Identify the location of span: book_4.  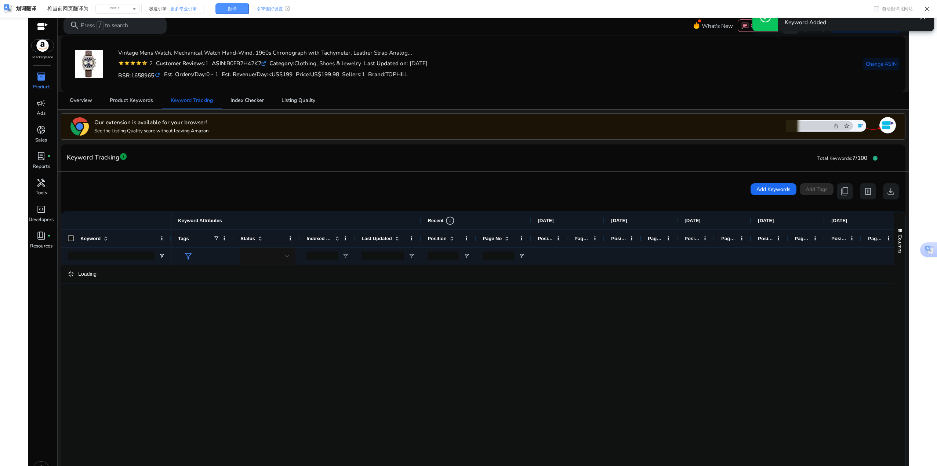
(41, 236).